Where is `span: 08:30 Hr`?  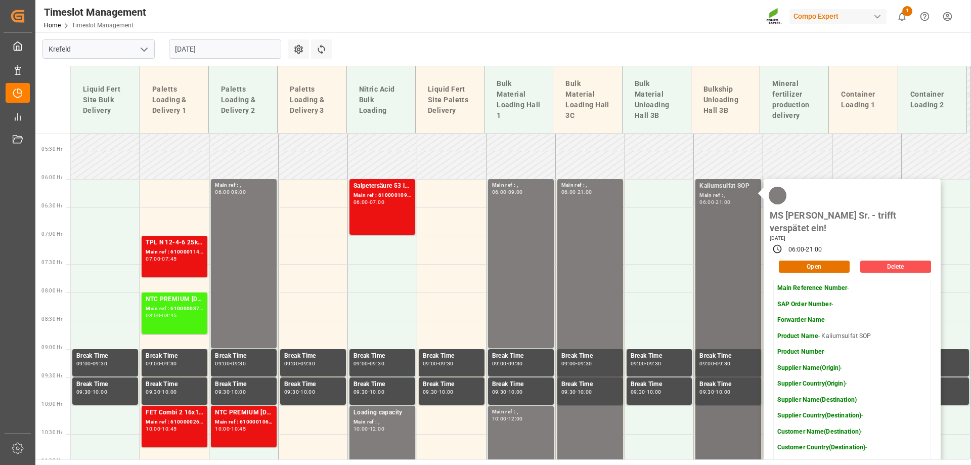 span: 08:30 Hr is located at coordinates (52, 319).